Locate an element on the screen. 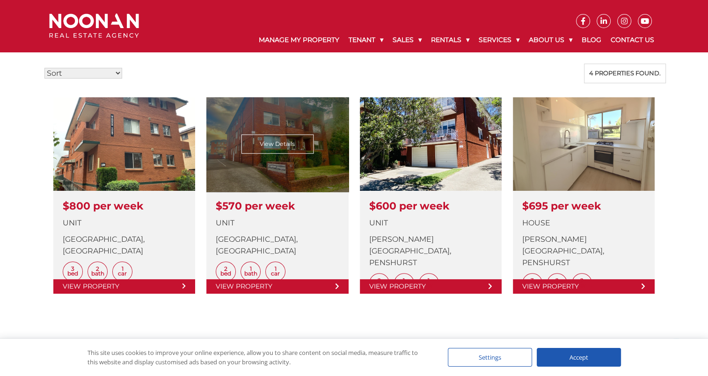  div: 4 properties found. is located at coordinates (625, 74).